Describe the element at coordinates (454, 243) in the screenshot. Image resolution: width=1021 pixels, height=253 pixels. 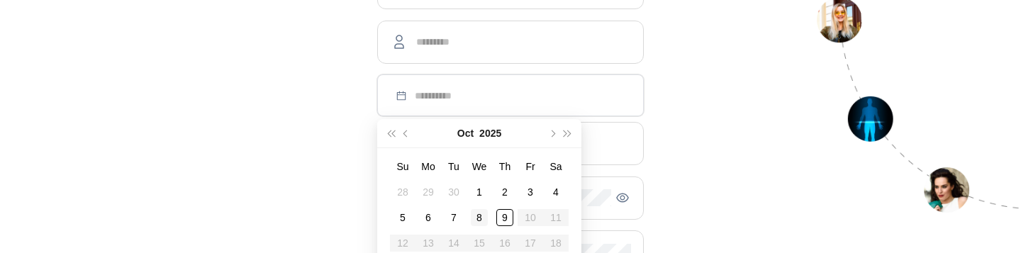
I see `div: 14` at that location.